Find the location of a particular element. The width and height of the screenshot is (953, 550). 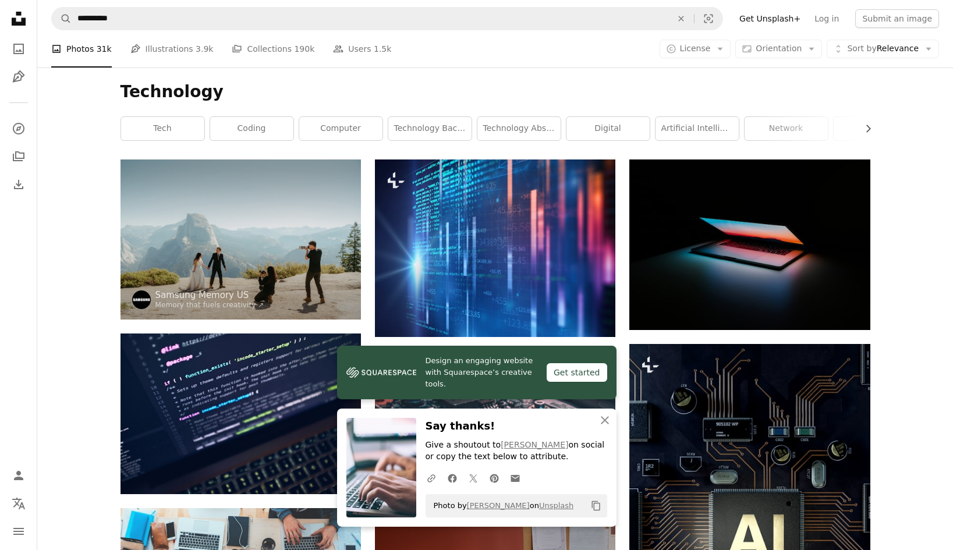

a: technology background is located at coordinates (430, 129).